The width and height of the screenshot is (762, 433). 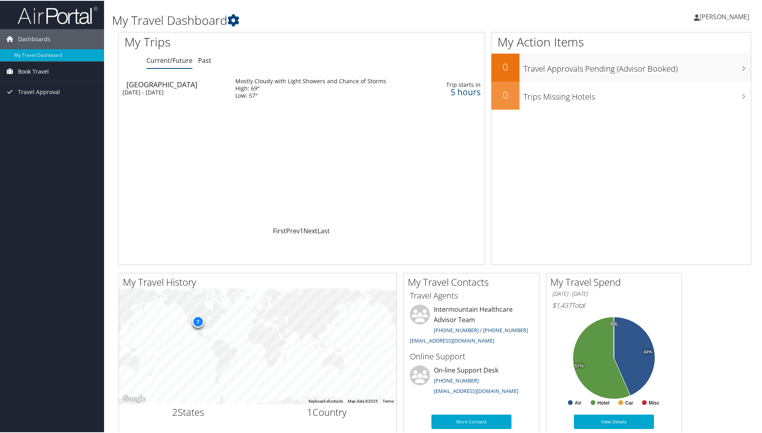 I want to click on tspan: 0%, so click(x=614, y=323).